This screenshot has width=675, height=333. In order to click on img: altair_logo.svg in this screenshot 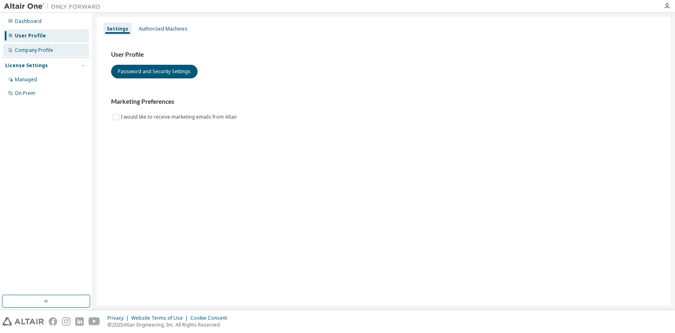, I will do `click(23, 321)`.